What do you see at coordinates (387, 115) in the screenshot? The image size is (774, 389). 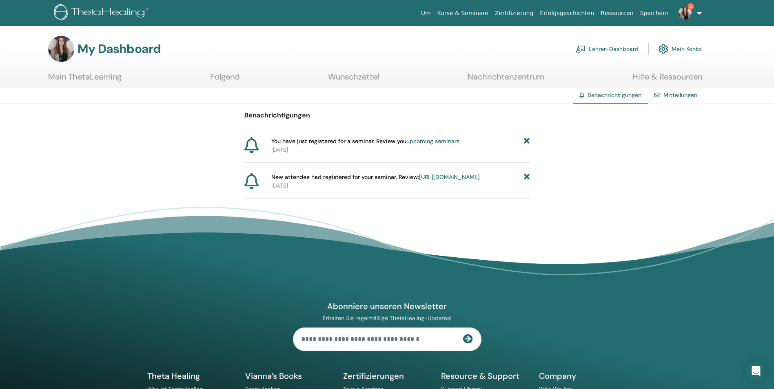 I see `p: Benachrichtigungen` at bounding box center [387, 115].